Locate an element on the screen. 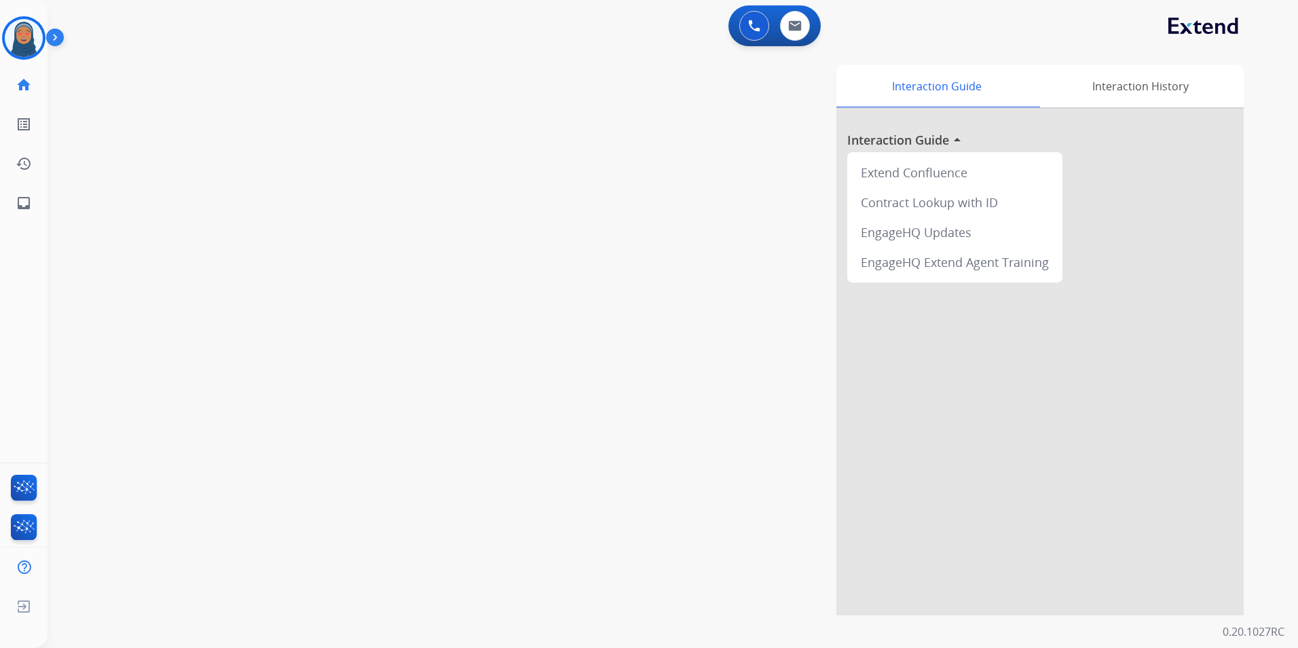 Image resolution: width=1298 pixels, height=648 pixels. mat-icon: home is located at coordinates (24, 85).